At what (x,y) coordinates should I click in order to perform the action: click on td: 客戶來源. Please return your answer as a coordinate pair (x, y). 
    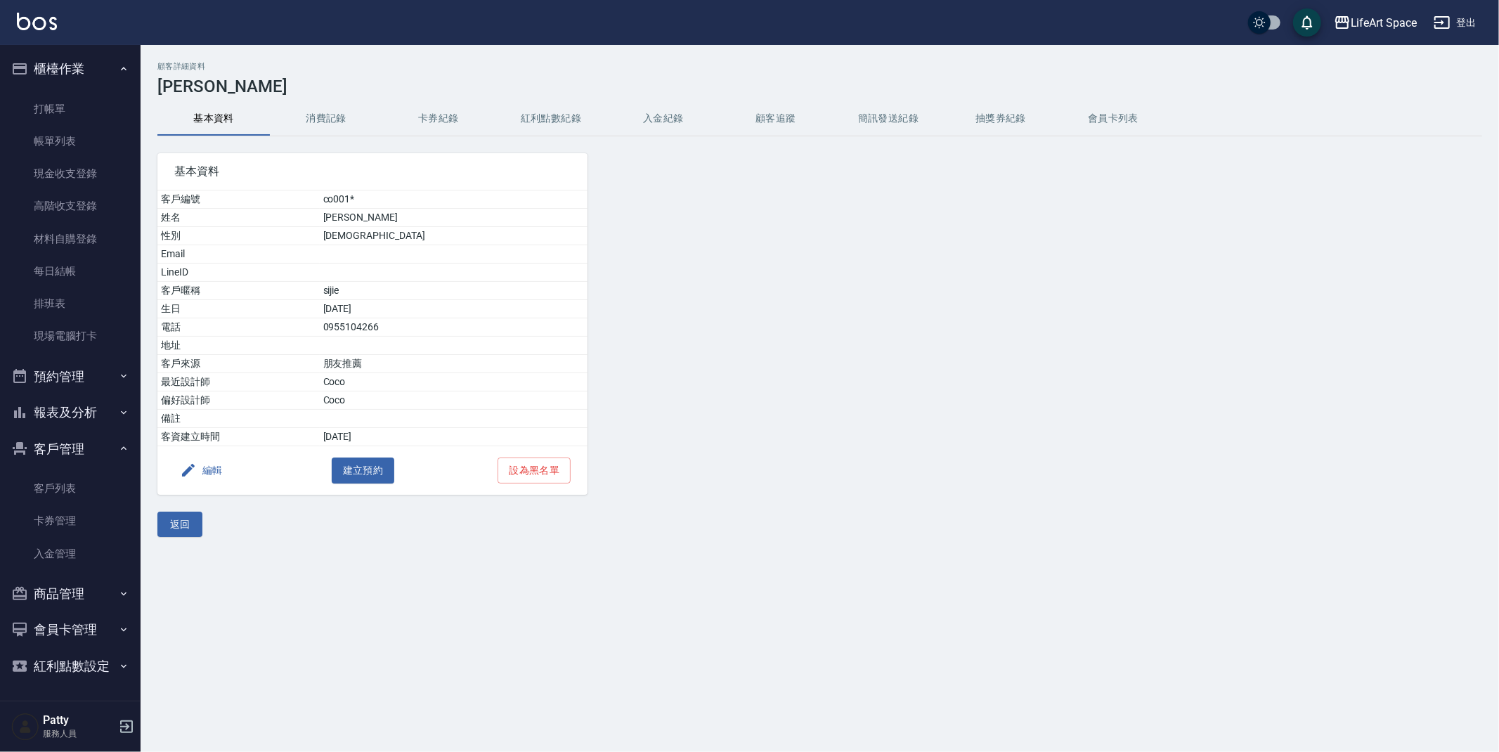
    Looking at the image, I should click on (238, 364).